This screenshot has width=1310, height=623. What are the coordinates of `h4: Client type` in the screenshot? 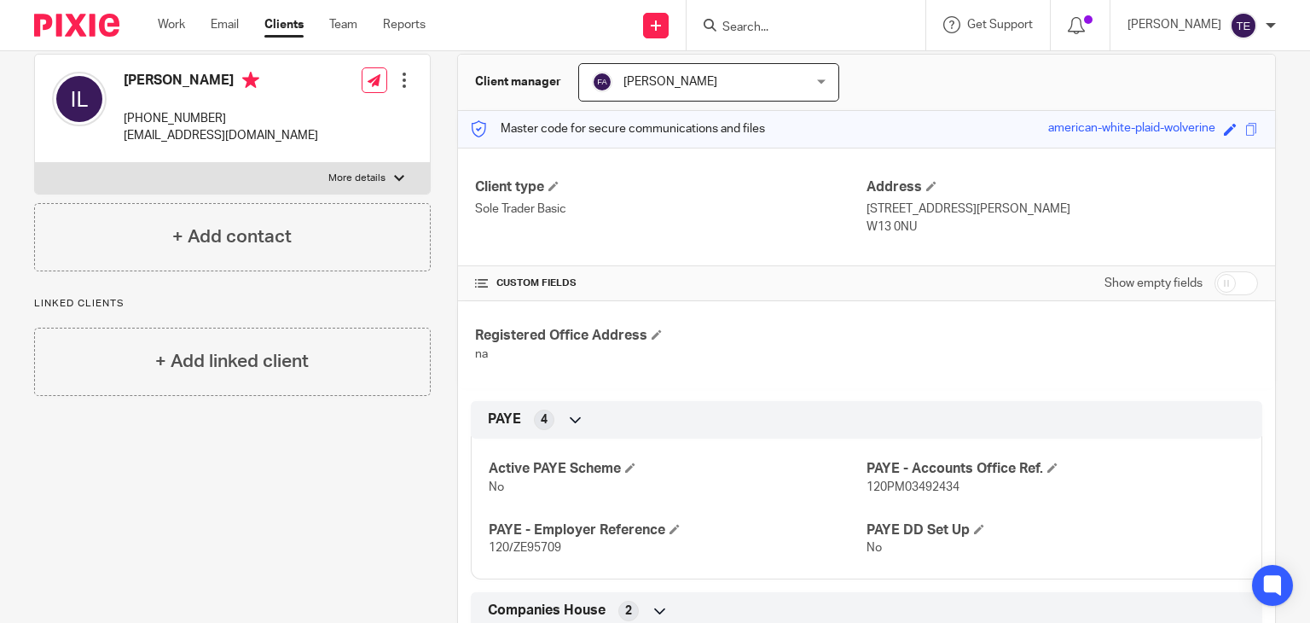 It's located at (670, 187).